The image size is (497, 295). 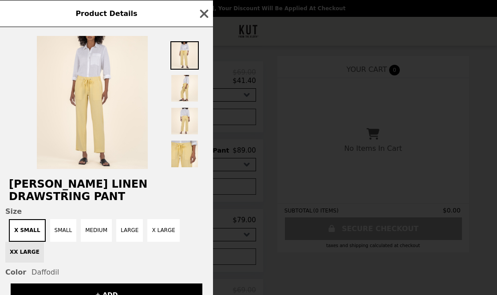 I want to click on img: Thumbnail 3, so click(x=185, y=121).